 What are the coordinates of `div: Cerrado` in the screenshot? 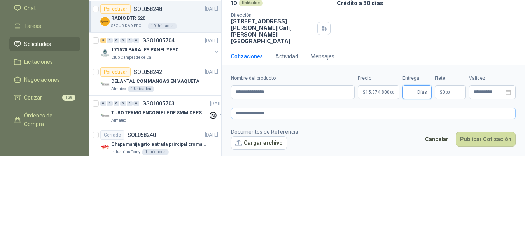 It's located at (112, 135).